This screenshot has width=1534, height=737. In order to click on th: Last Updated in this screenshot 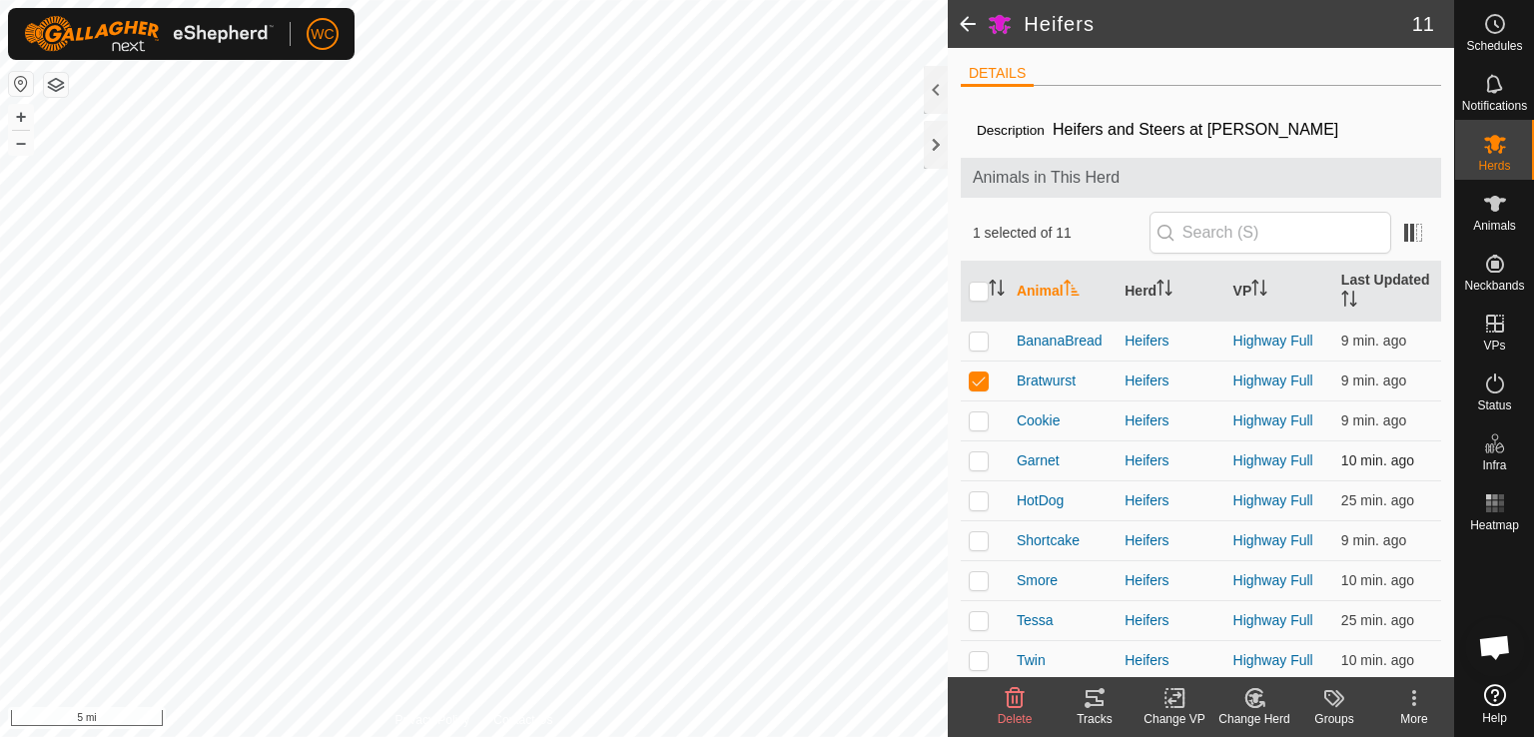, I will do `click(1388, 292)`.